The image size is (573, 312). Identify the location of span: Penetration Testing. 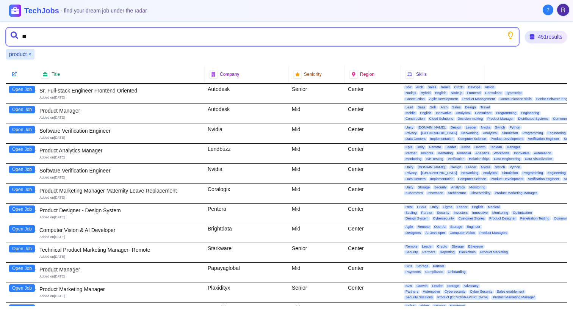
(534, 218).